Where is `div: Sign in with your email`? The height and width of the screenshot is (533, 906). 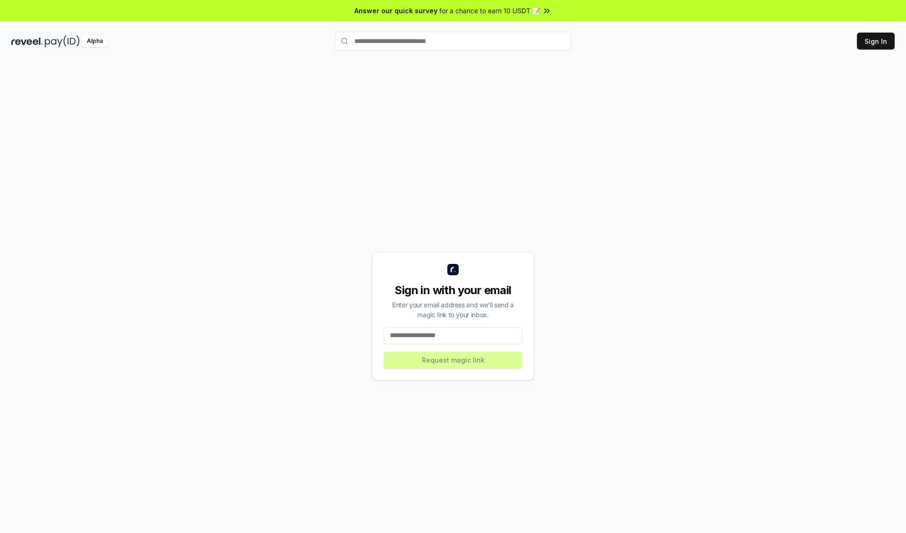 div: Sign in with your email is located at coordinates (453, 290).